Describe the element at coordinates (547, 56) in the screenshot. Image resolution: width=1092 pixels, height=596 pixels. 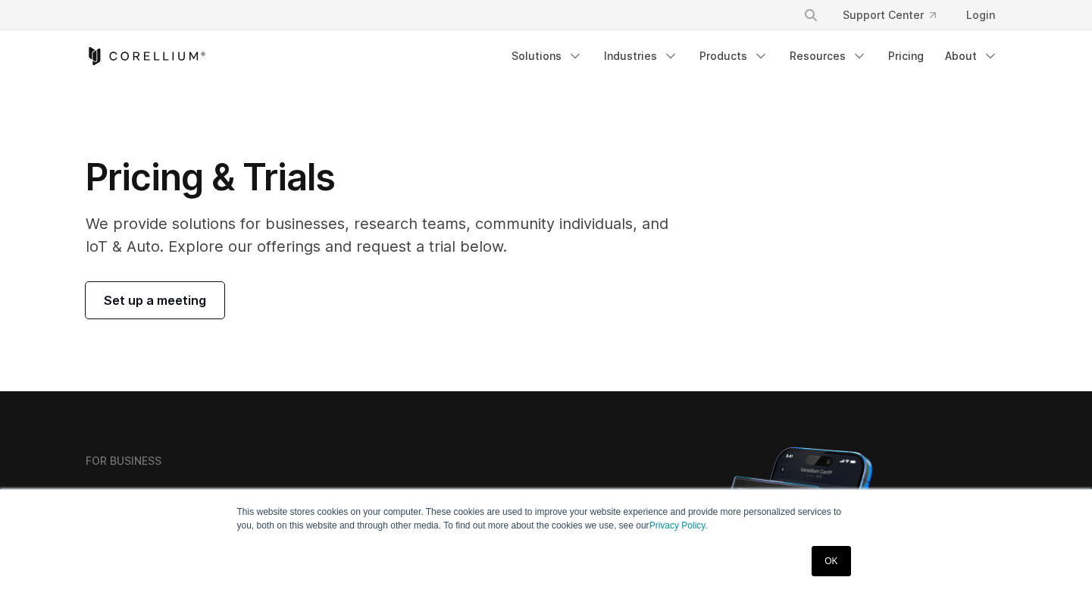
I see `a: Solutions` at that location.